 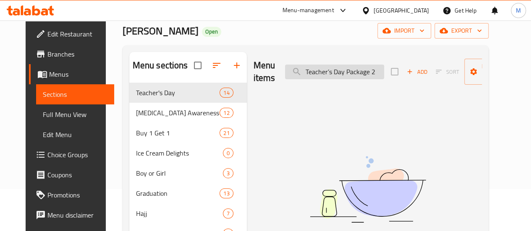 What do you see at coordinates (417, 72) in the screenshot?
I see `span: Add` at bounding box center [417, 72].